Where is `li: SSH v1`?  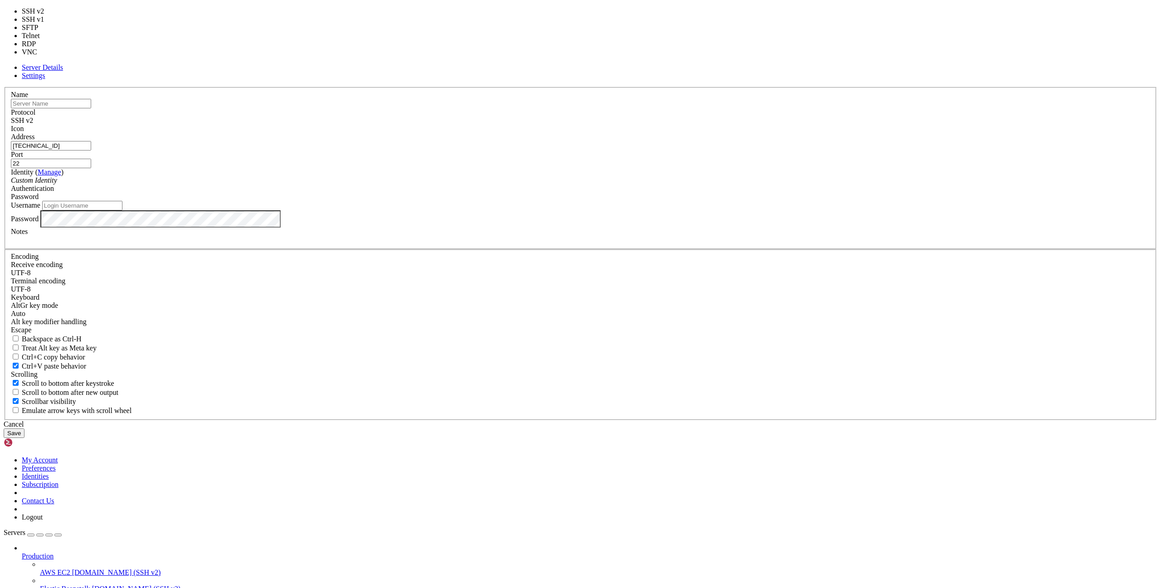
li: SSH v1 is located at coordinates (38, 20).